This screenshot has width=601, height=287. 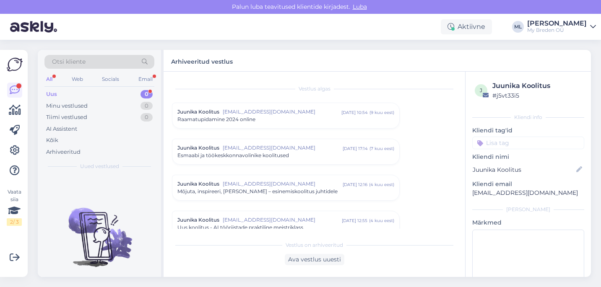 What do you see at coordinates (202, 60) in the screenshot?
I see `label: Arhiveeritud vestlus` at bounding box center [202, 60].